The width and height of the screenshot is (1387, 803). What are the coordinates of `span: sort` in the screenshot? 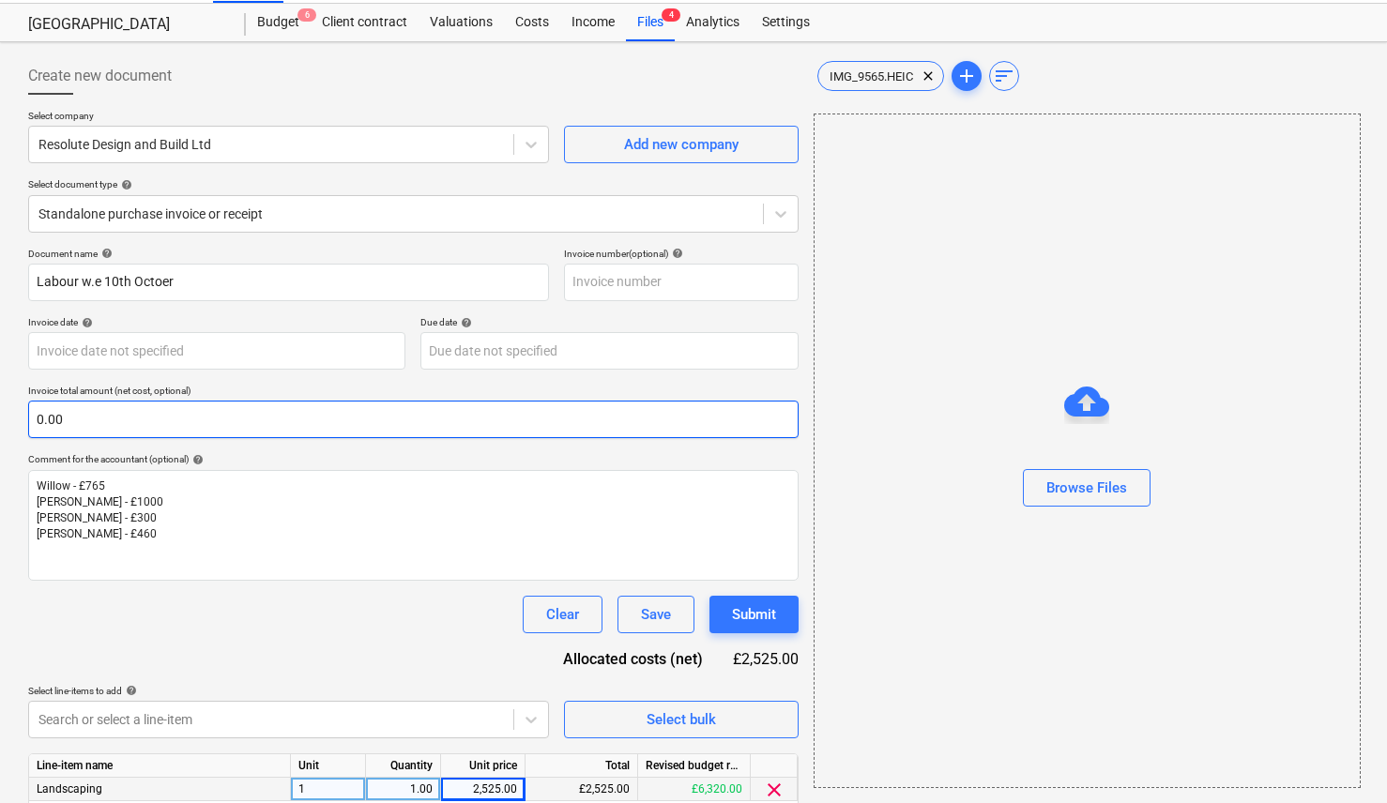 It's located at (1004, 76).